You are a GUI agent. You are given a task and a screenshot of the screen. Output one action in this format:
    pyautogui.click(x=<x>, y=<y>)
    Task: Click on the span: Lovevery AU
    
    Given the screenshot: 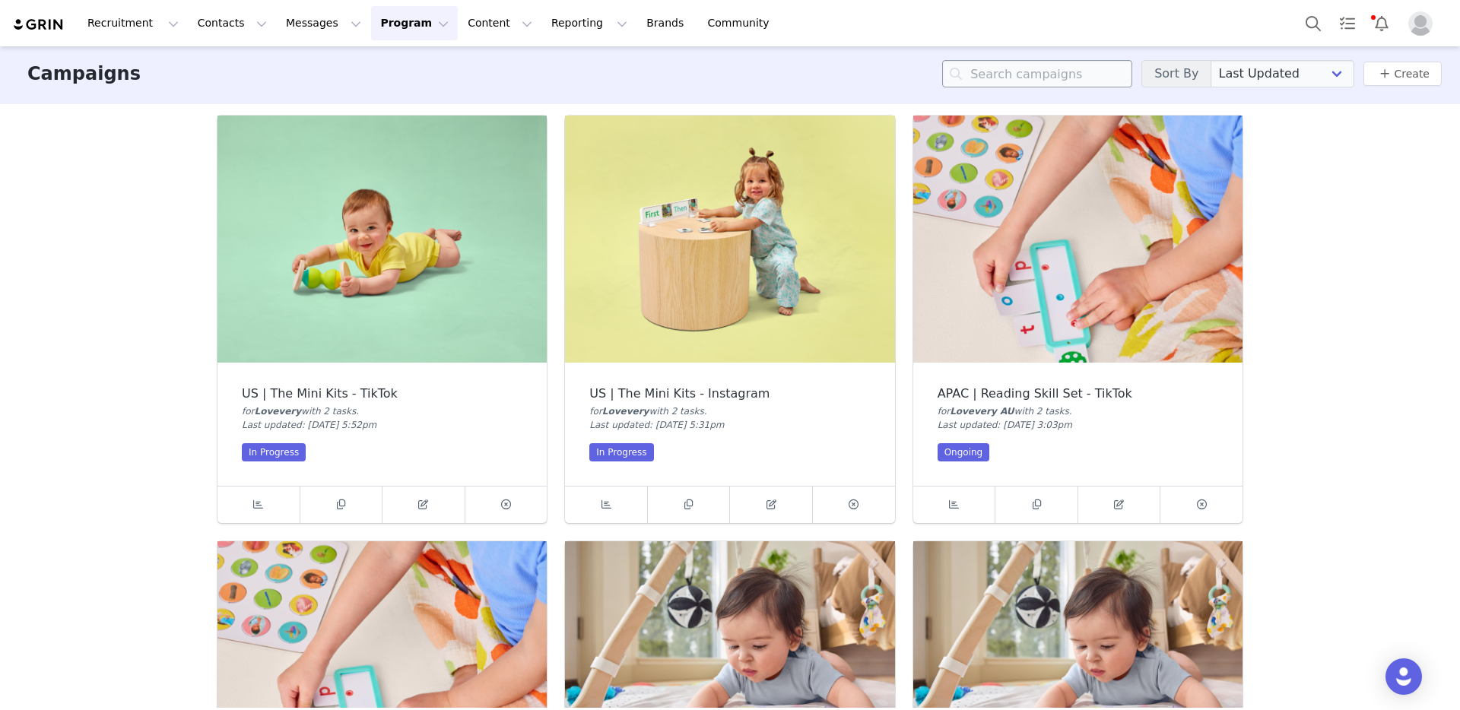 What is the action you would take?
    pyautogui.click(x=981, y=411)
    